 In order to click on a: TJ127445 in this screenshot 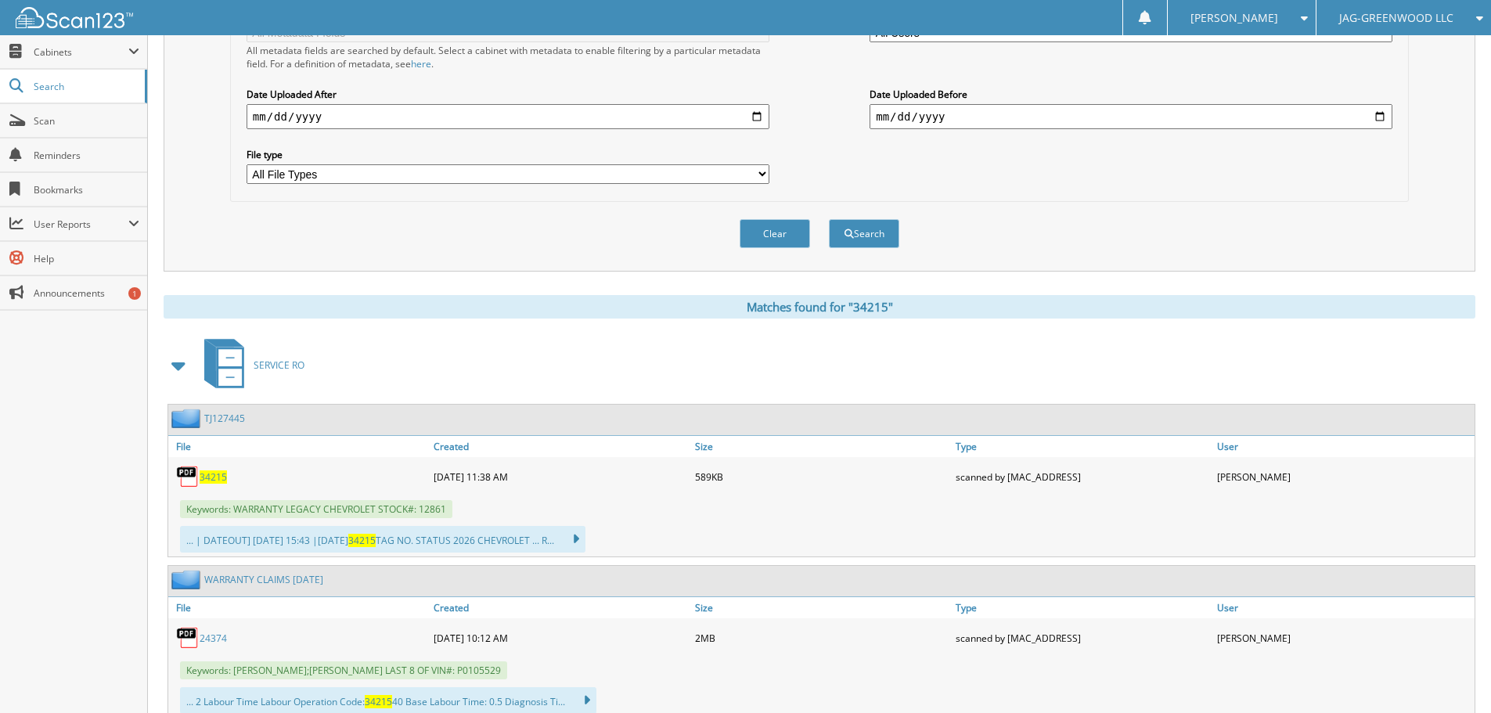, I will do `click(225, 418)`.